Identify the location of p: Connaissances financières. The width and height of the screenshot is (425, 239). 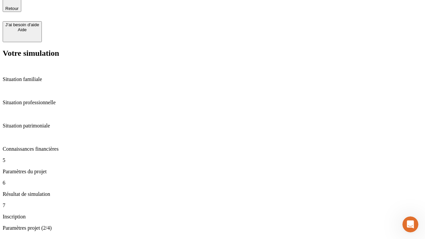
(212, 149).